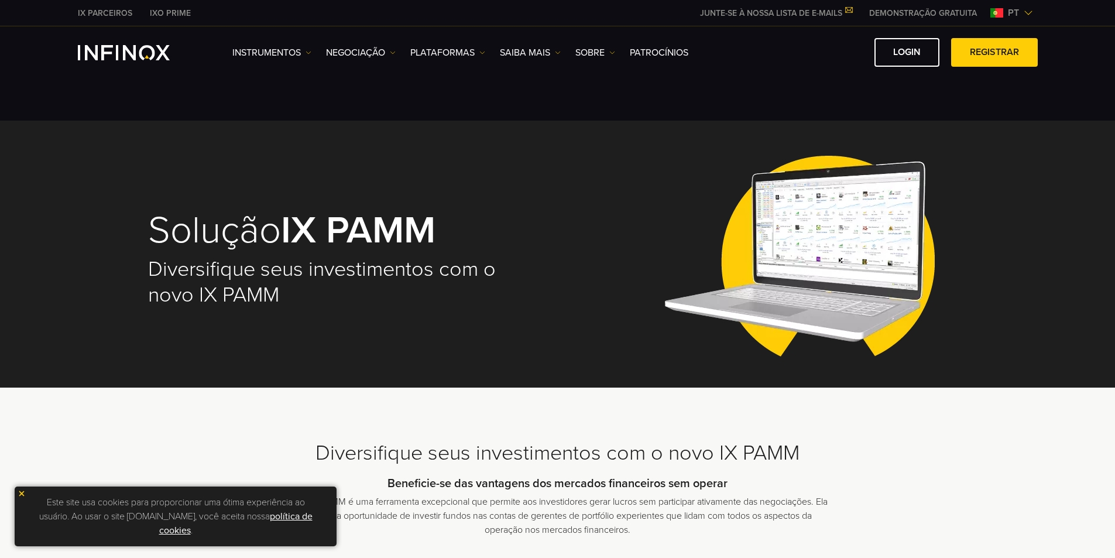 Image resolution: width=1115 pixels, height=558 pixels. Describe the element at coordinates (659, 53) in the screenshot. I see `a: Patrocínios` at that location.